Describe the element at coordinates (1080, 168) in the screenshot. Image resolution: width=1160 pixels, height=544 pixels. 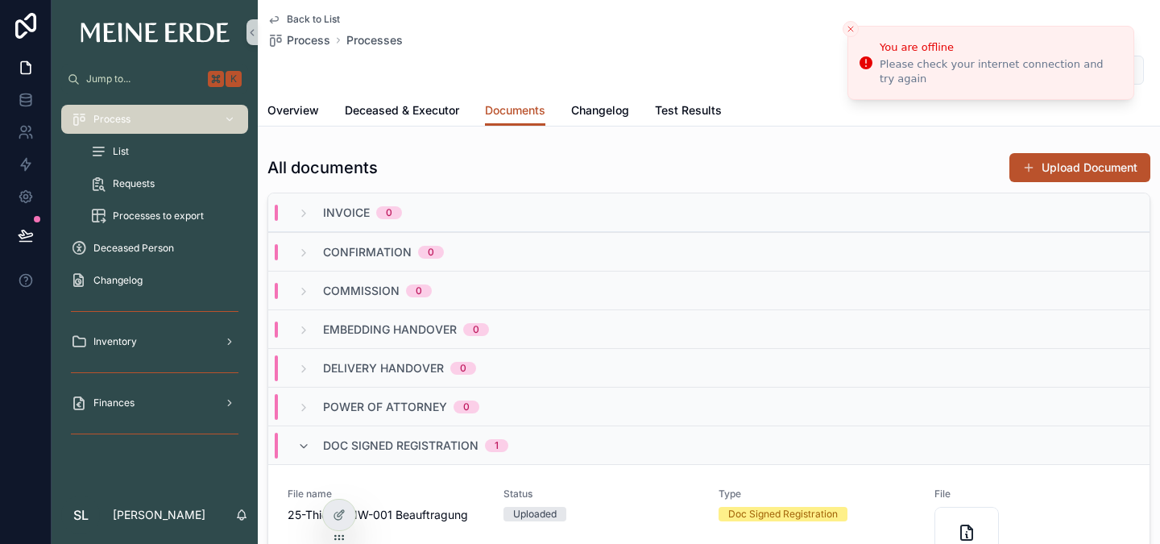
I see `a: Upload Document` at that location.